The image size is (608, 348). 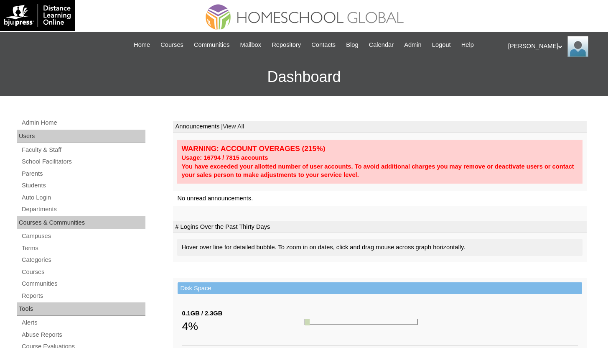 I want to click on a: Repository, so click(x=286, y=45).